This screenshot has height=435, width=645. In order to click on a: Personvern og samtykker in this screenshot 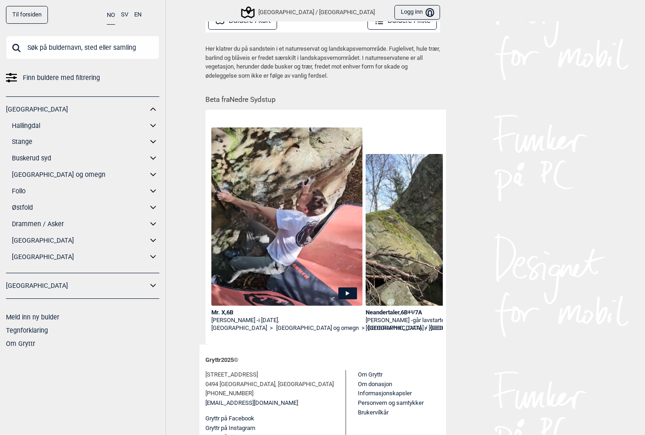, I will do `click(391, 402)`.